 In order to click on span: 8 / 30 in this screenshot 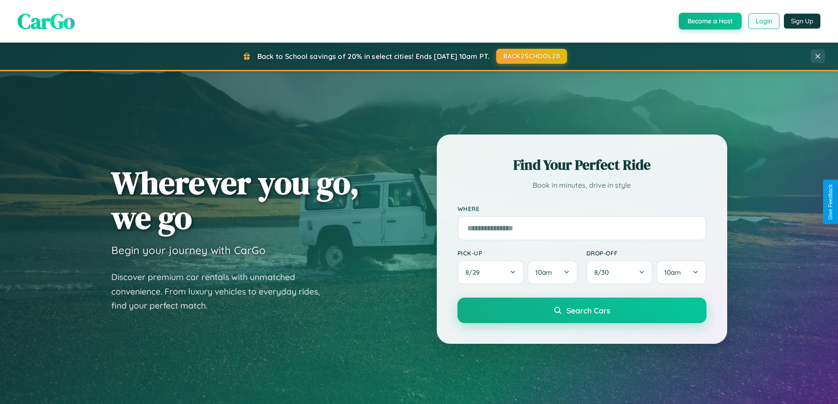, I will do `click(604, 272)`.